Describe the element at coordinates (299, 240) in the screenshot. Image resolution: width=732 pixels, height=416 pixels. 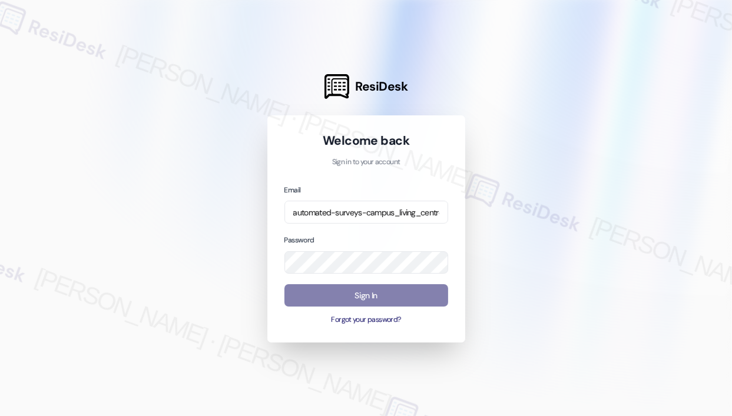
I see `label: Password` at that location.